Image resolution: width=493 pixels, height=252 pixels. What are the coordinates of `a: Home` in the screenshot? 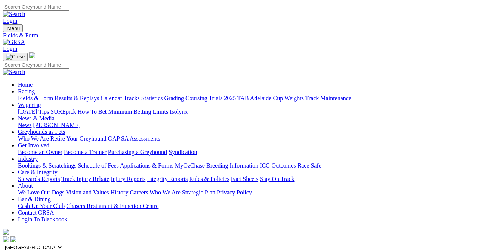 It's located at (25, 85).